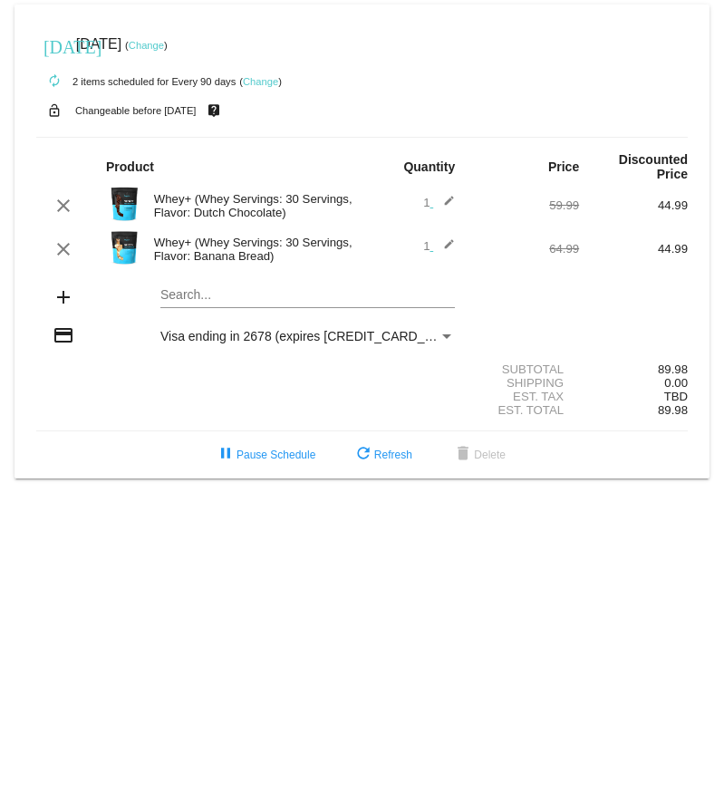  What do you see at coordinates (54, 110) in the screenshot?
I see `mat-icon: lock_open` at bounding box center [54, 110].